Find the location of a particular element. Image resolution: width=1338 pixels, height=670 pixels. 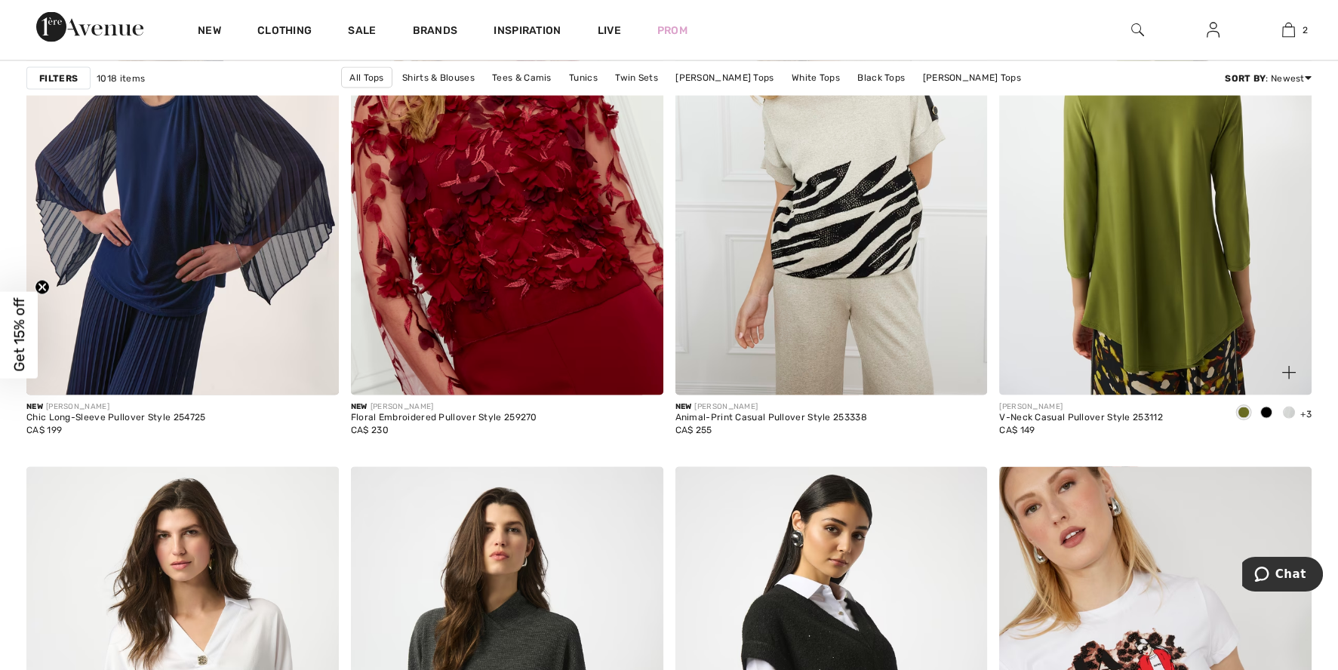

div: Animal-Print Casual Pullover Style 253338 is located at coordinates (771, 418).